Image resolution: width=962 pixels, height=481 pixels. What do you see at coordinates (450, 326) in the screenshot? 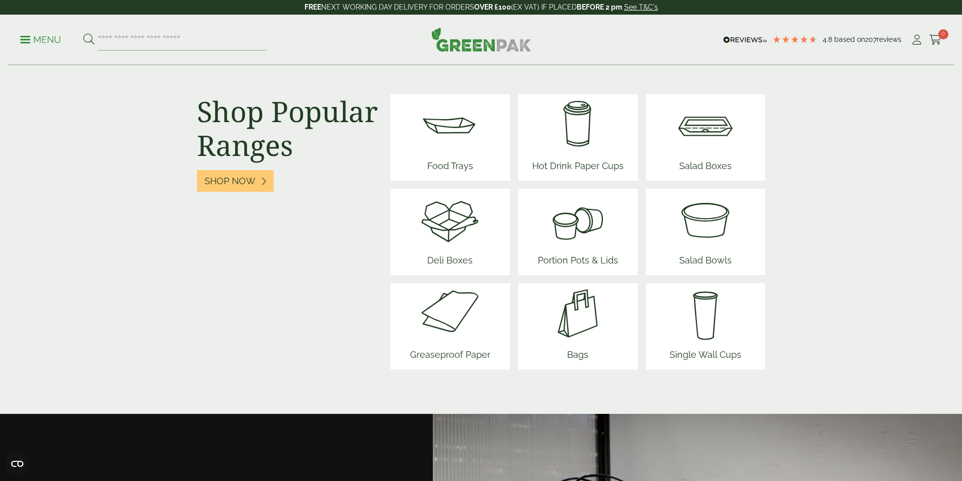
I see `a: Greaseproof Paper` at bounding box center [450, 326].